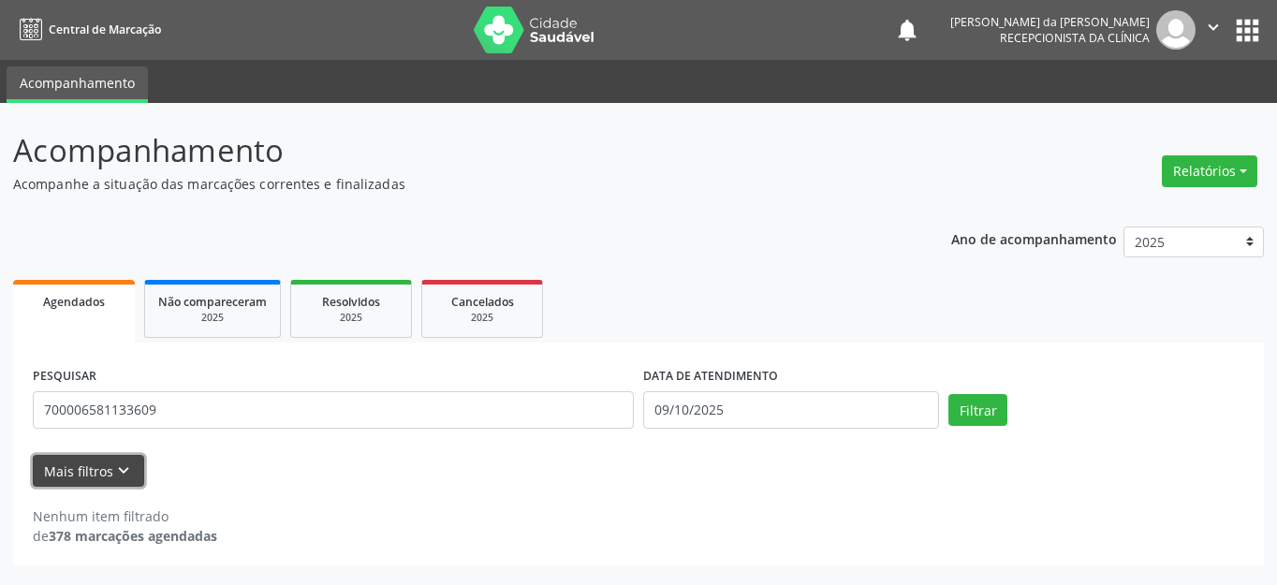 The image size is (1277, 585). What do you see at coordinates (105, 29) in the screenshot?
I see `span: Central de Marcação` at bounding box center [105, 29].